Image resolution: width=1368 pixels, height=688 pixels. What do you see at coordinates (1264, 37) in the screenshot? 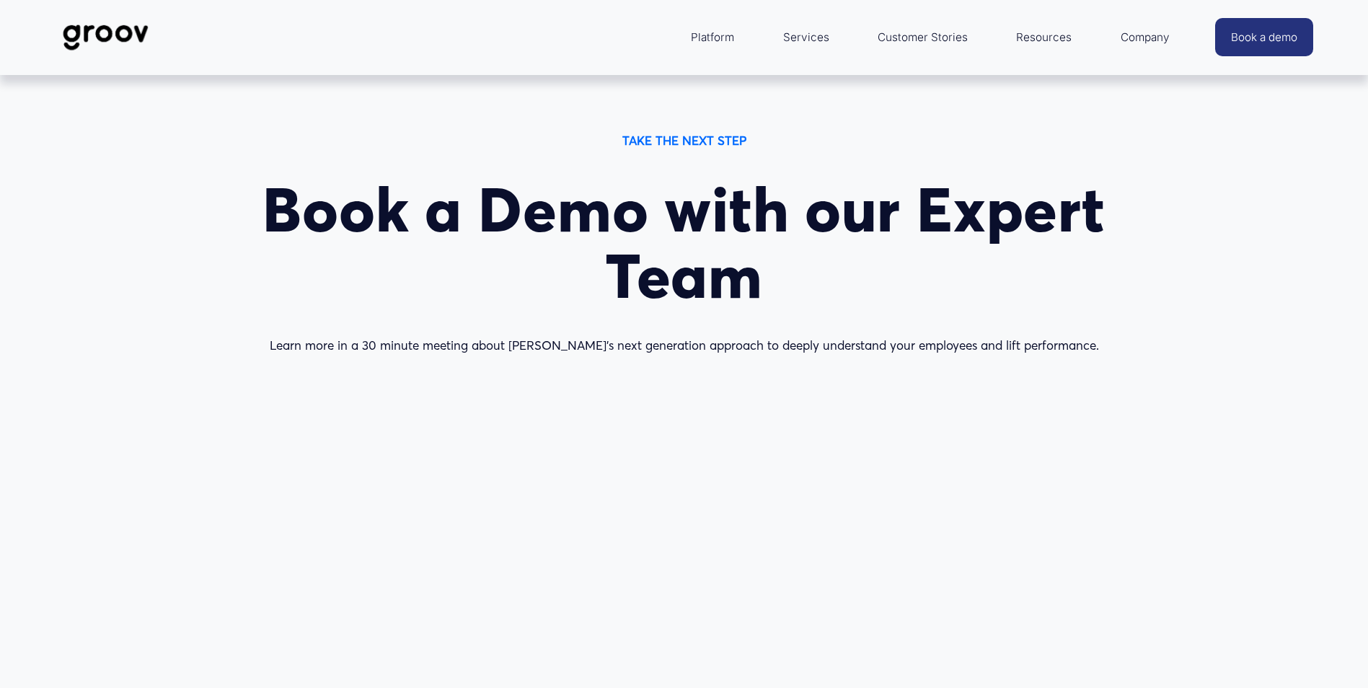
I see `a: Book a demo` at bounding box center [1264, 37].